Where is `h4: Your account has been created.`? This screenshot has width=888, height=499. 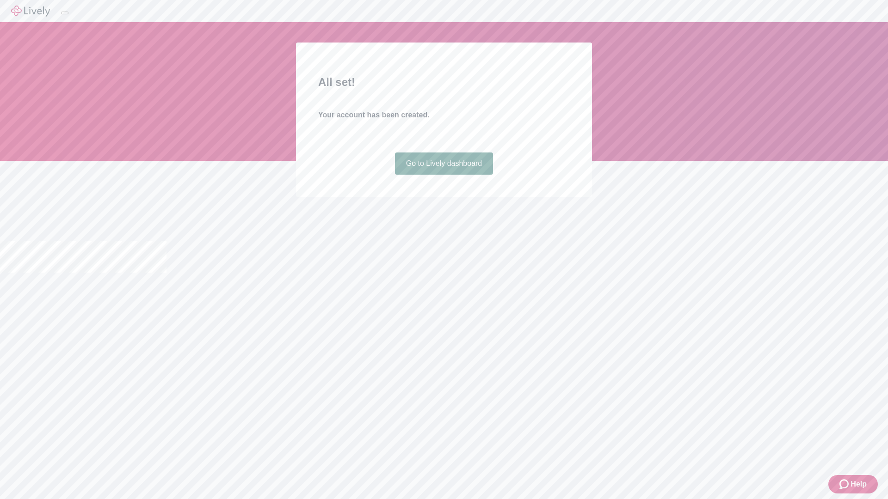
h4: Your account has been created. is located at coordinates (444, 115).